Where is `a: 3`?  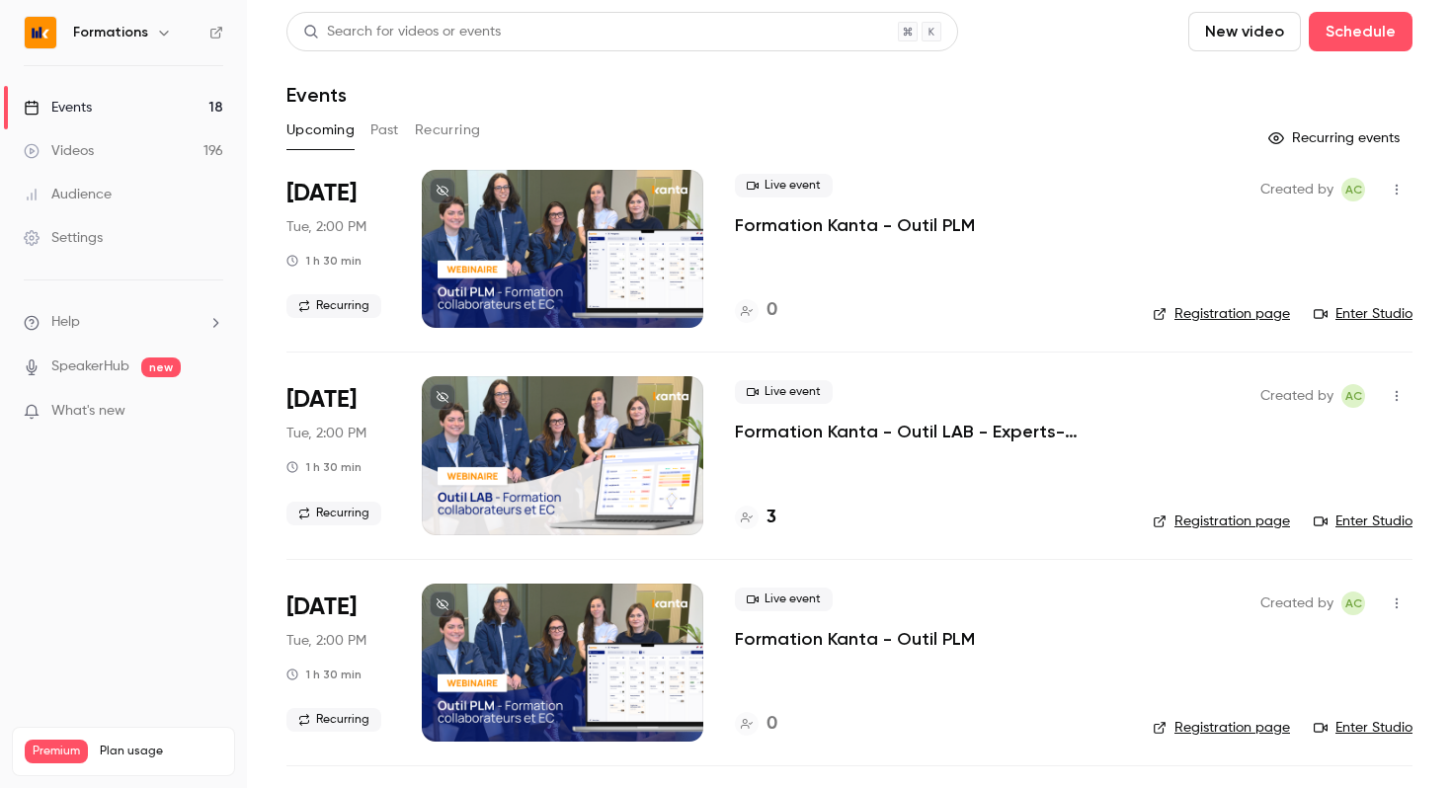 a: 3 is located at coordinates (756, 518).